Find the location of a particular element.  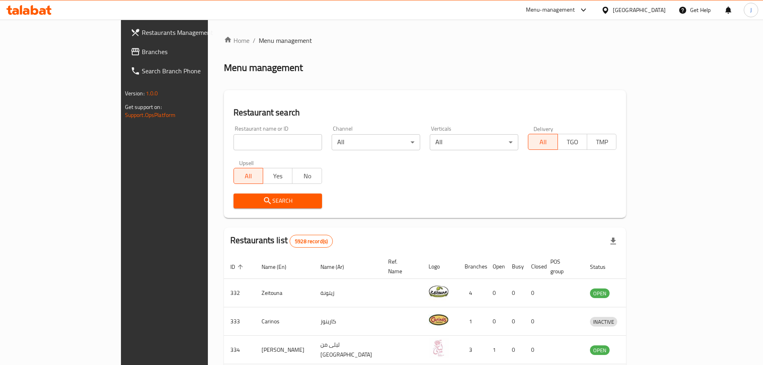

span: Restaurants Management is located at coordinates (192, 32).